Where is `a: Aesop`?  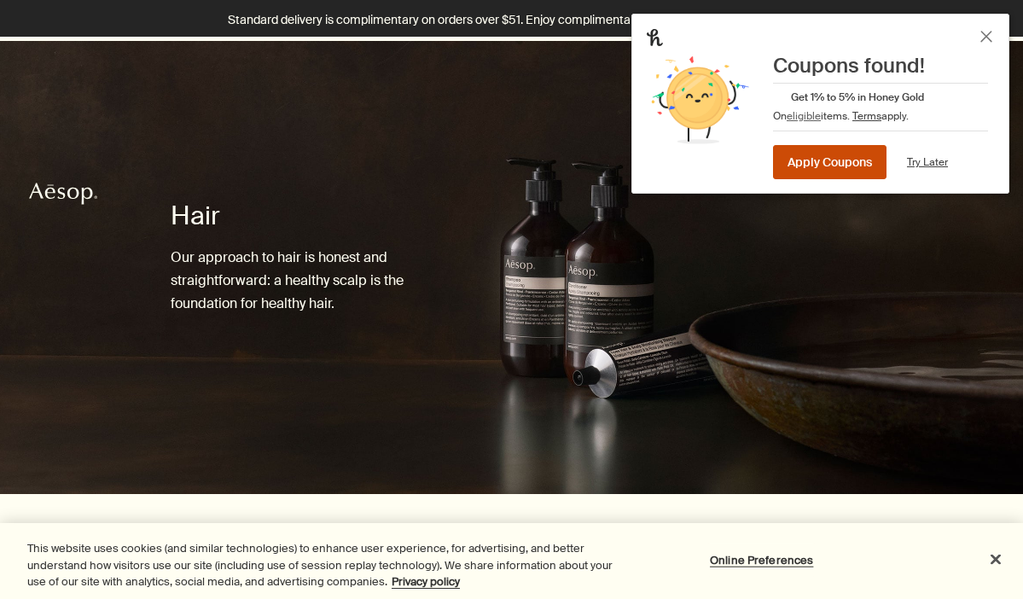 a: Aesop is located at coordinates (63, 195).